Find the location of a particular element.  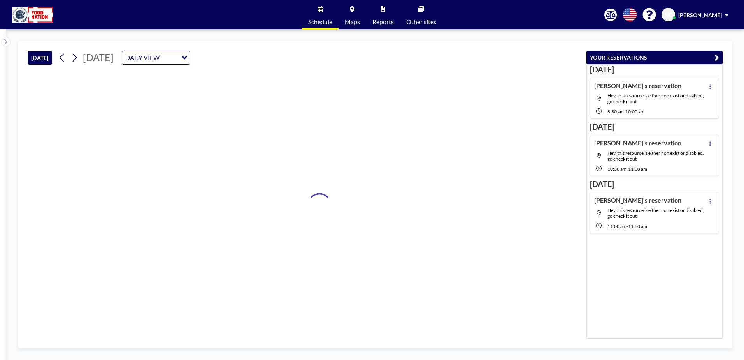

span: NC is located at coordinates (669, 15).